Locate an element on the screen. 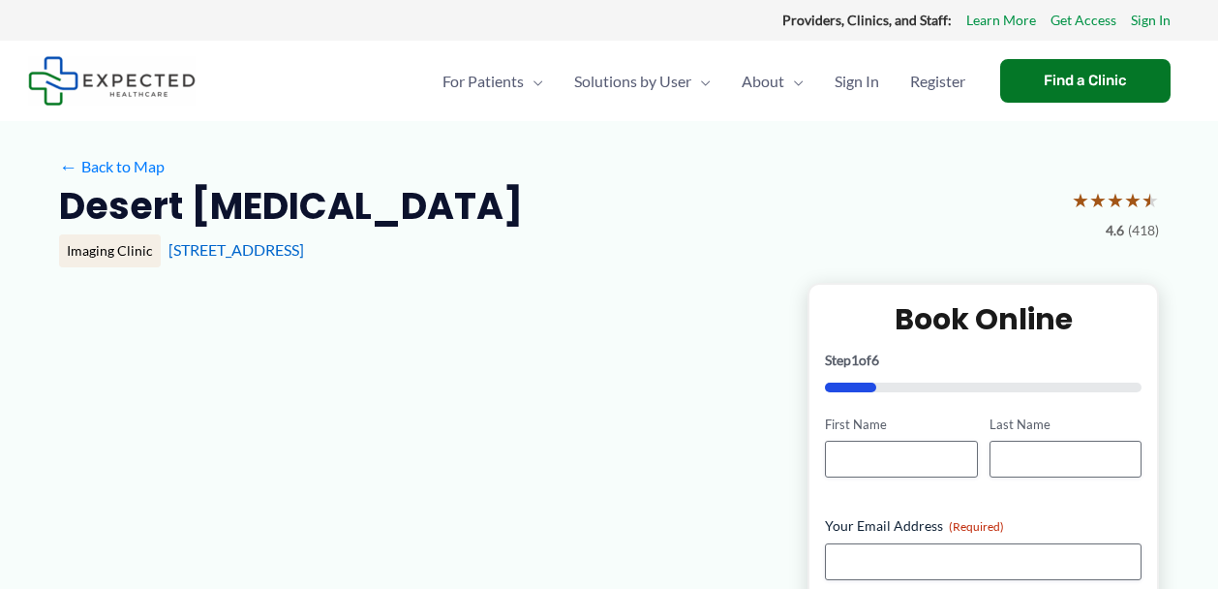 The width and height of the screenshot is (1218, 589). div: Imaging Clinic is located at coordinates (109, 251).